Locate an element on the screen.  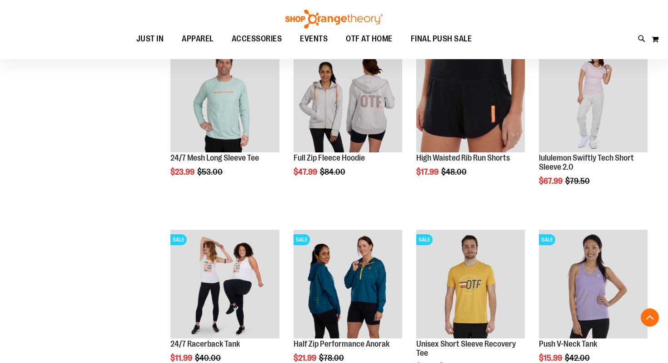
span: $47.99 is located at coordinates (306, 172).